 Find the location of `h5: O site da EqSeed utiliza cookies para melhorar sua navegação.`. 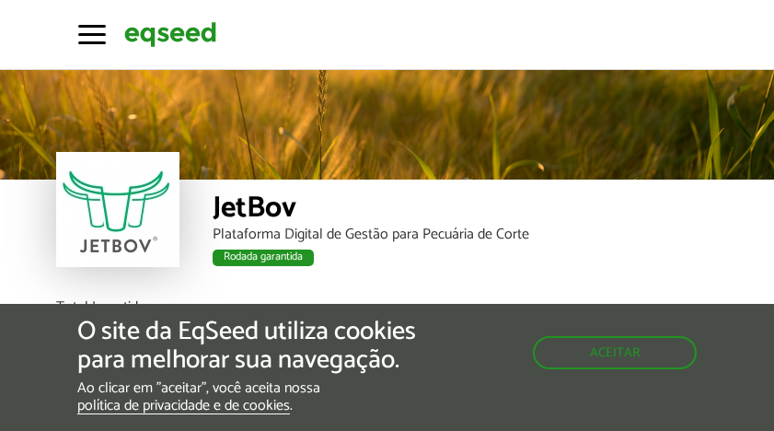

h5: O site da EqSeed utiliza cookies para melhorar sua navegação. is located at coordinates (263, 346).